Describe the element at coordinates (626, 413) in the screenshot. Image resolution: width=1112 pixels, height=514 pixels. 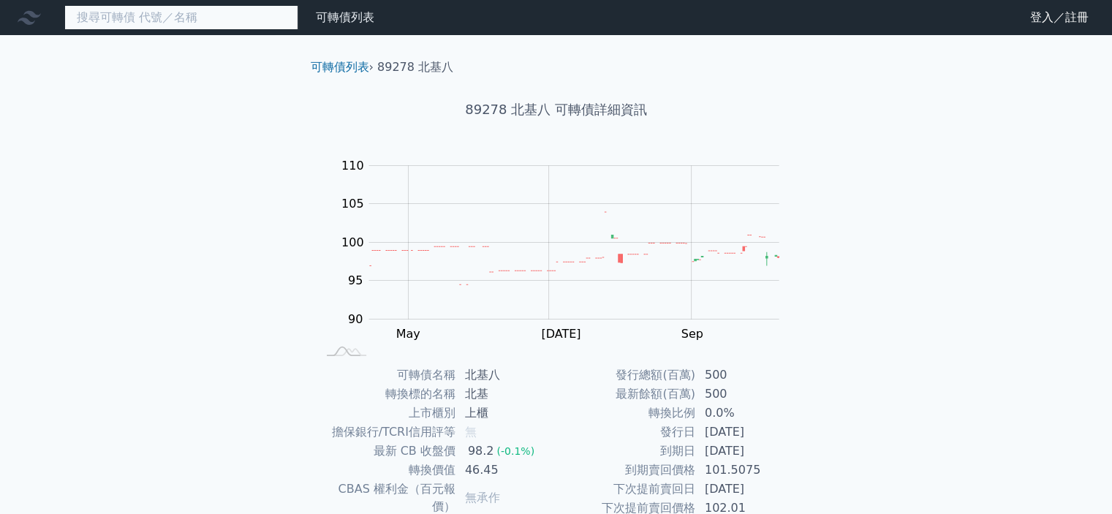
I see `td: 轉換比例` at that location.